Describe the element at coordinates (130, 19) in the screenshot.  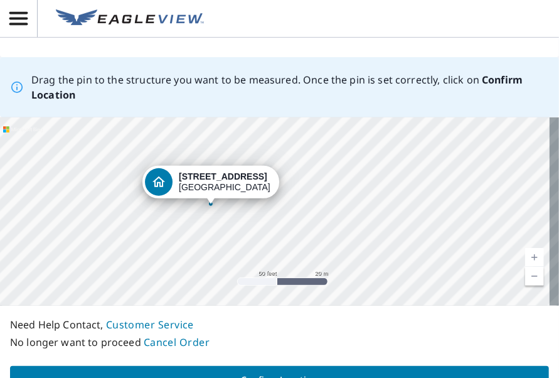
I see `img: EV Logo` at that location.